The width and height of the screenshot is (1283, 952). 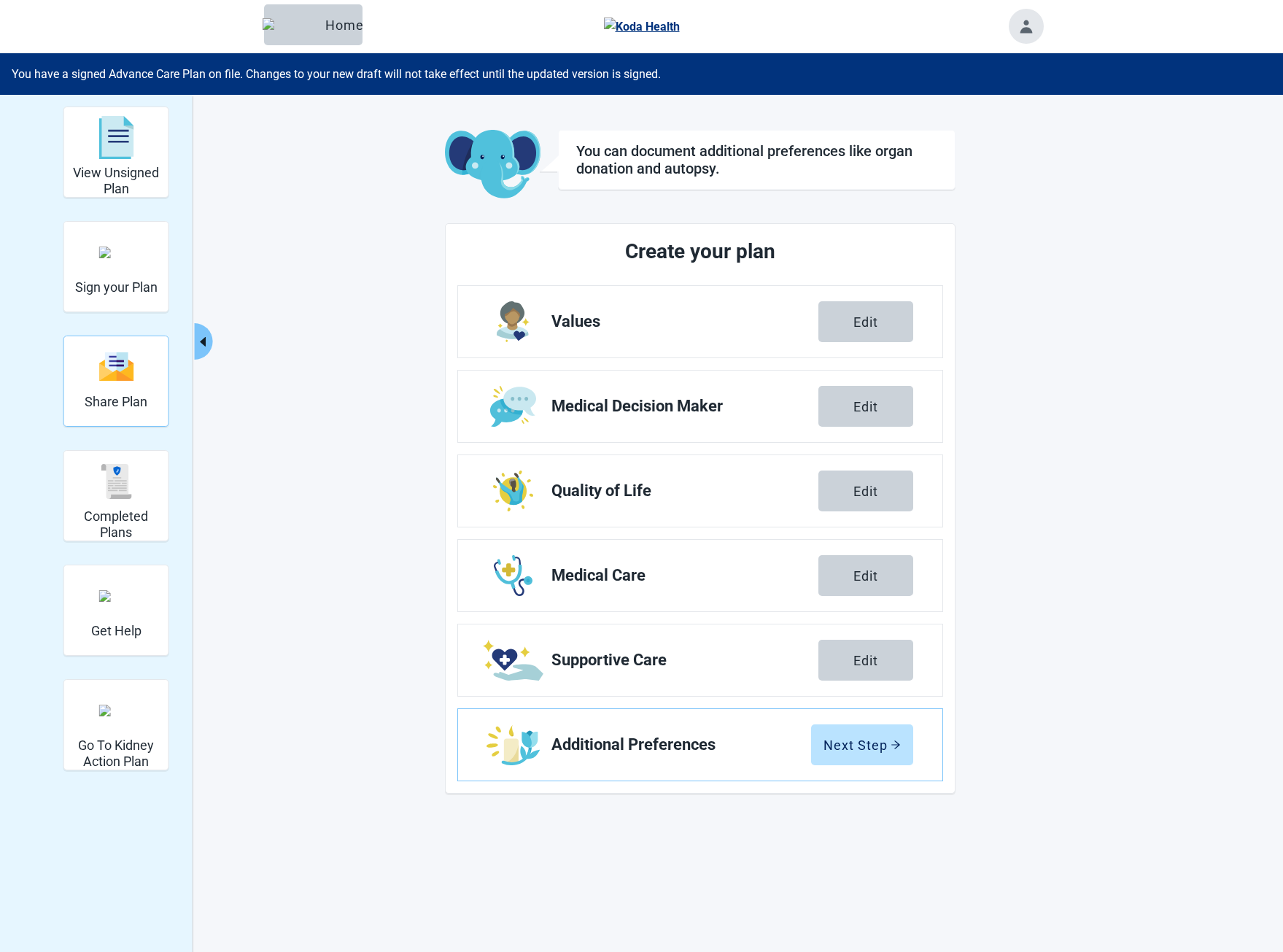 I want to click on h1: You can document additional preferences like organ donation and autopsy., so click(x=757, y=160).